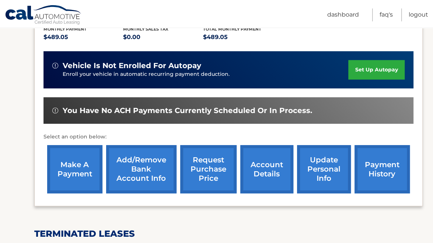  Describe the element at coordinates (383, 169) in the screenshot. I see `a: payment history` at that location.